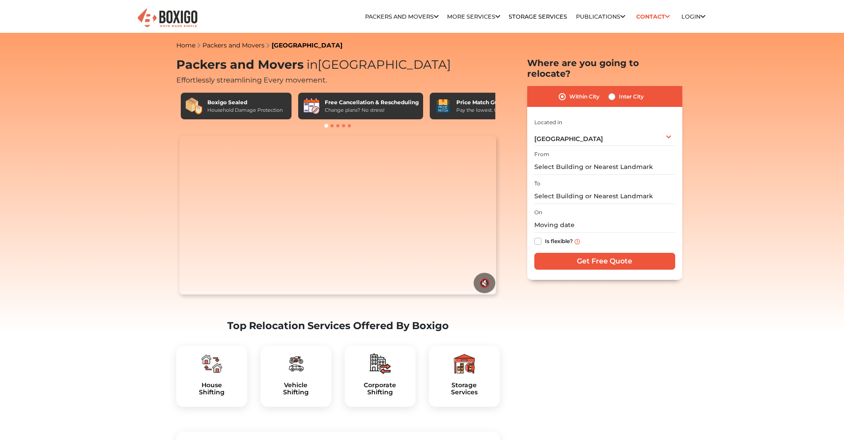 The width and height of the screenshot is (844, 440). I want to click on h5: Storage Services, so click(464, 389).